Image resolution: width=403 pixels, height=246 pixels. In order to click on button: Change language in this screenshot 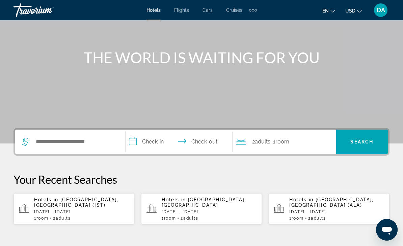, I will do `click(329, 10)`.